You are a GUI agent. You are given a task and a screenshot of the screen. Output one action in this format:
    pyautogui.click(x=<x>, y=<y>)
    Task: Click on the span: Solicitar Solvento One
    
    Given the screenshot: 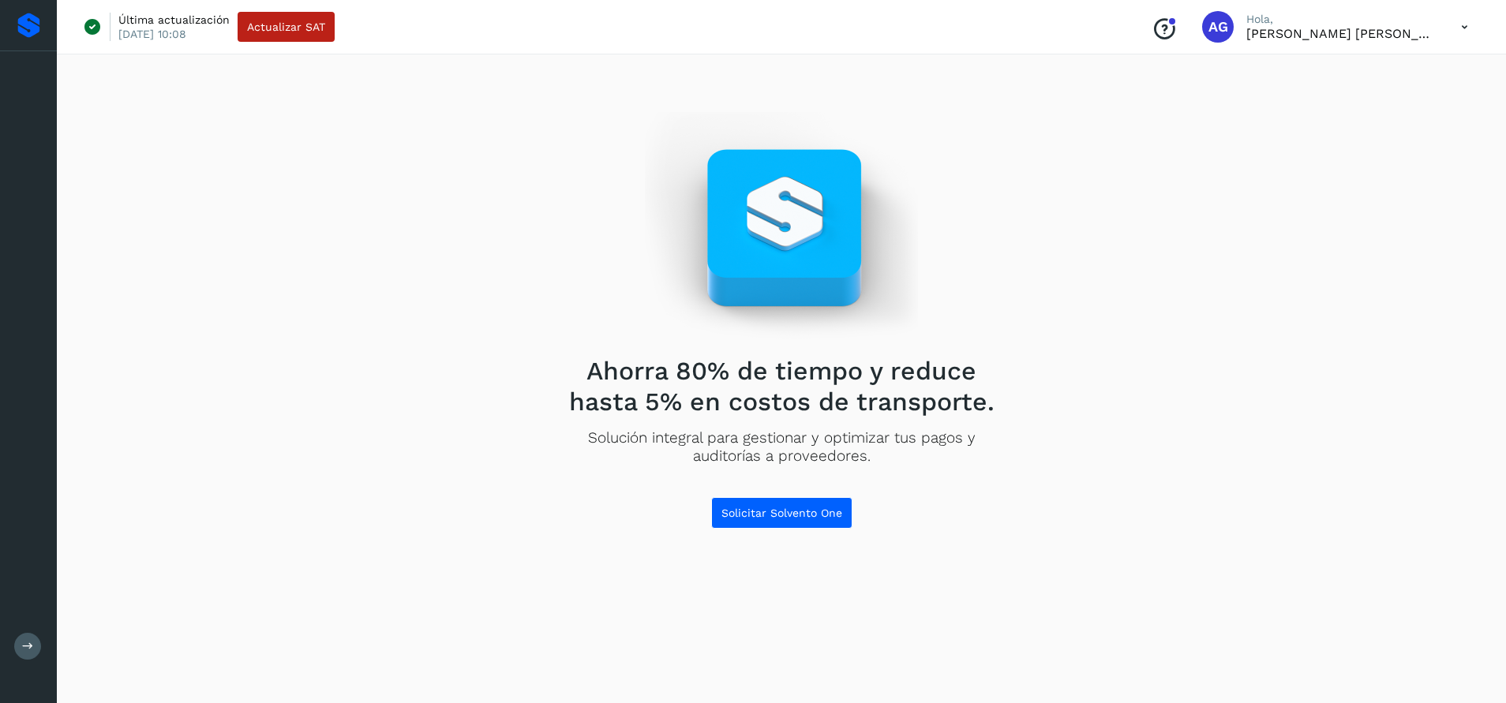 What is the action you would take?
    pyautogui.click(x=781, y=513)
    